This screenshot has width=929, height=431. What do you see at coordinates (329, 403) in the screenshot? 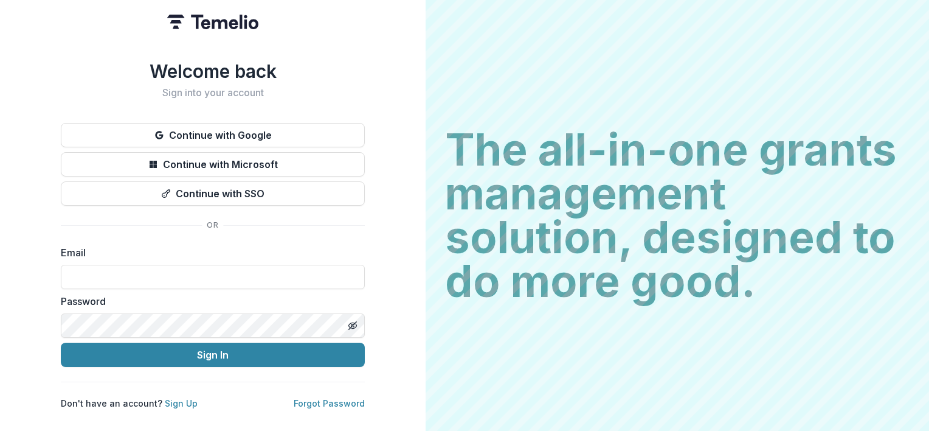
I see `a: Forgot Password` at bounding box center [329, 403].